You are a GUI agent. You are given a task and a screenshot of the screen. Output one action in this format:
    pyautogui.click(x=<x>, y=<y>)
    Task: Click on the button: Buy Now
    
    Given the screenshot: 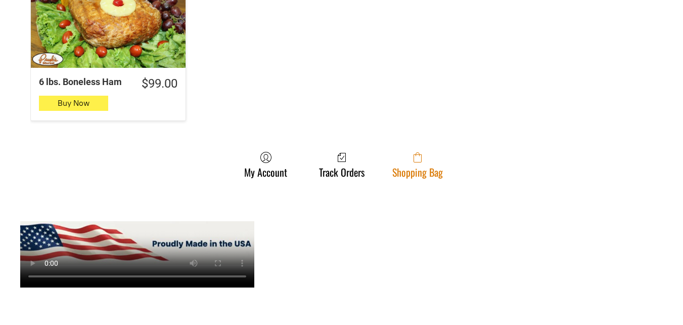 What is the action you would take?
    pyautogui.click(x=73, y=103)
    